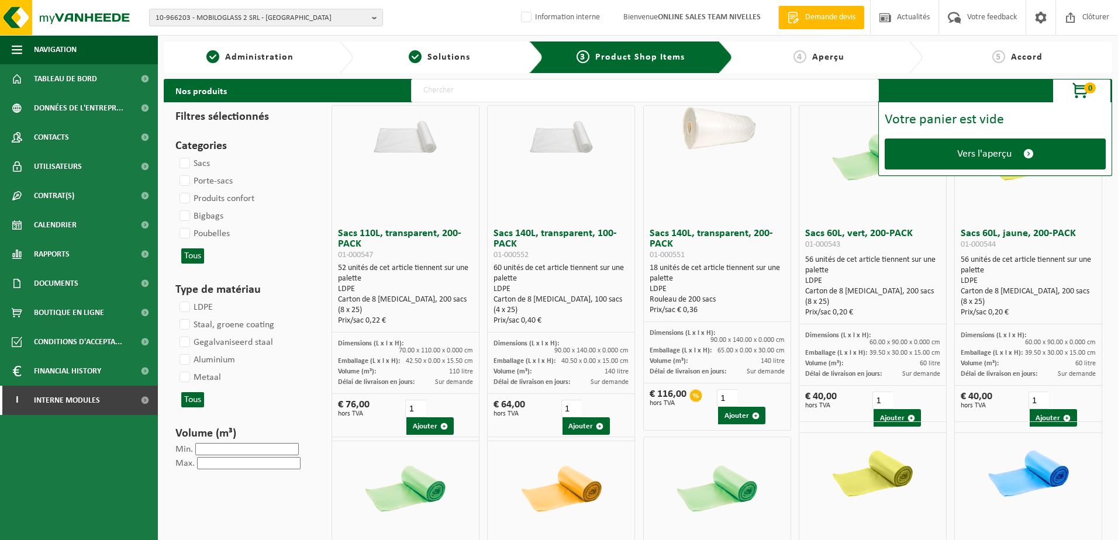 The width and height of the screenshot is (1118, 540). I want to click on img: 01-000551, so click(717, 130).